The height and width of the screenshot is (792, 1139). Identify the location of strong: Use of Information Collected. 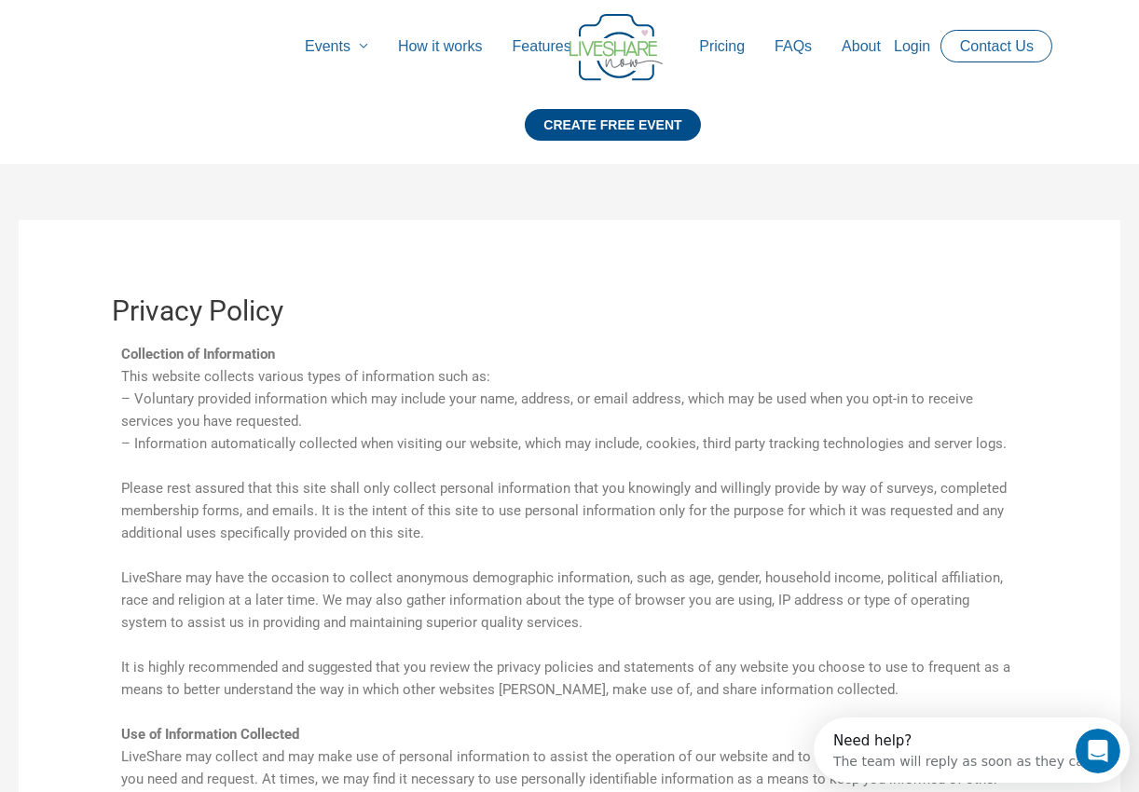
(210, 735).